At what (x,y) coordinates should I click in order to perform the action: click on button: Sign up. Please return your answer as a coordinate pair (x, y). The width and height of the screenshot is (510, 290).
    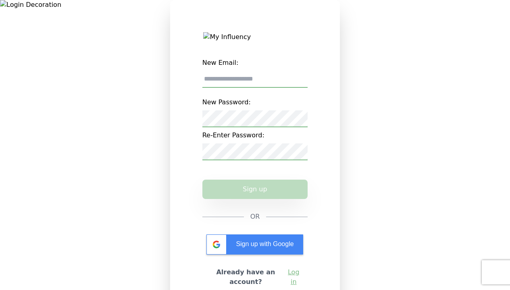
    Looking at the image, I should click on (255, 189).